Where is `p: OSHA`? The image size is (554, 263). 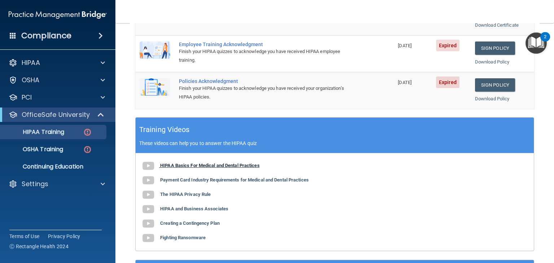
p: OSHA is located at coordinates (31, 80).